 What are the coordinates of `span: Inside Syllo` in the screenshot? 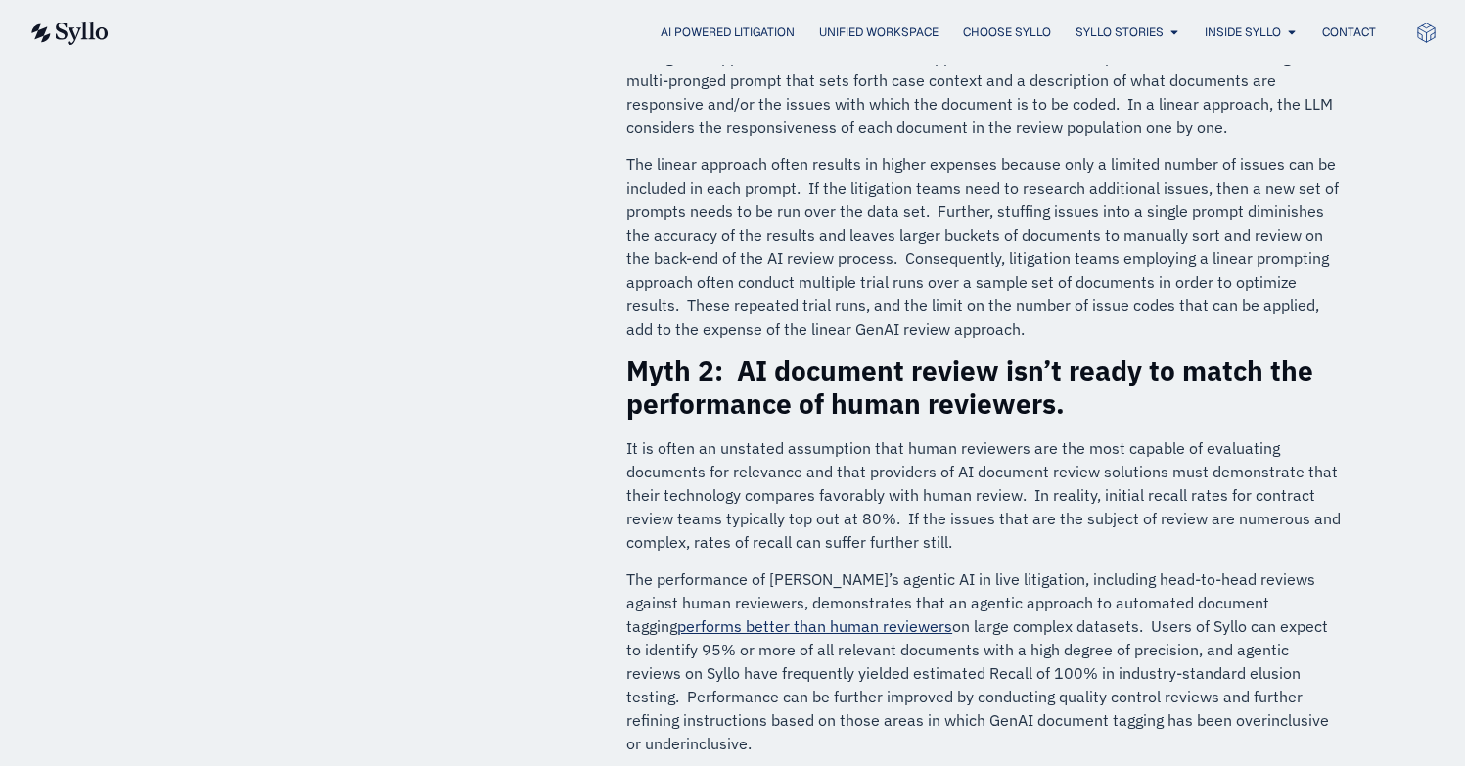 It's located at (1243, 32).